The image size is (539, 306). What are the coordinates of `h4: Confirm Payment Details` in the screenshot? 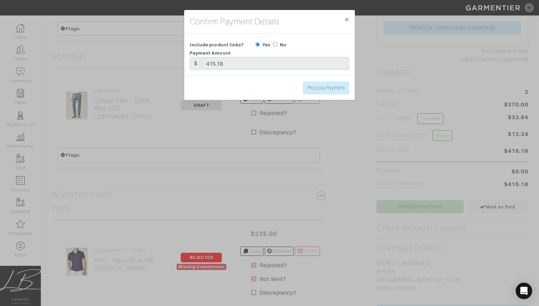 It's located at (234, 22).